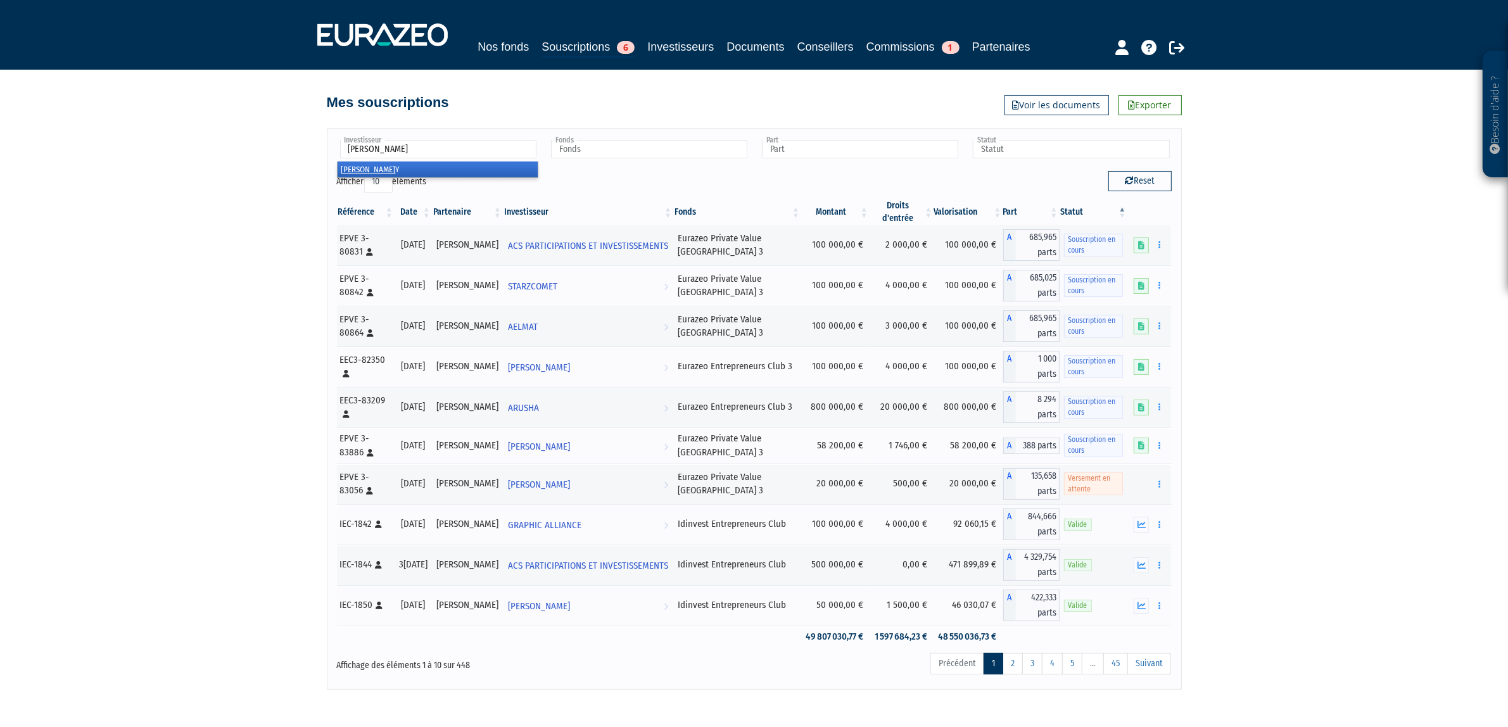 The height and width of the screenshot is (727, 1508). Describe the element at coordinates (902, 245) in the screenshot. I see `td: 2 000,00 €` at that location.